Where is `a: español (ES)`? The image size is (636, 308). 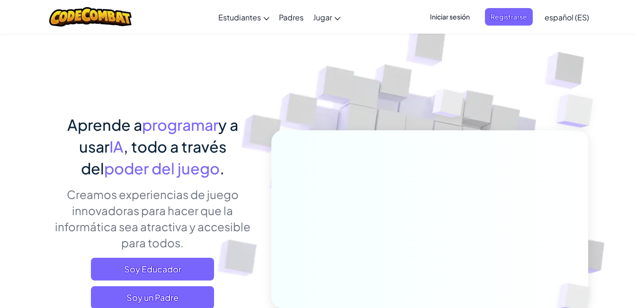 a: español (ES) is located at coordinates (567, 17).